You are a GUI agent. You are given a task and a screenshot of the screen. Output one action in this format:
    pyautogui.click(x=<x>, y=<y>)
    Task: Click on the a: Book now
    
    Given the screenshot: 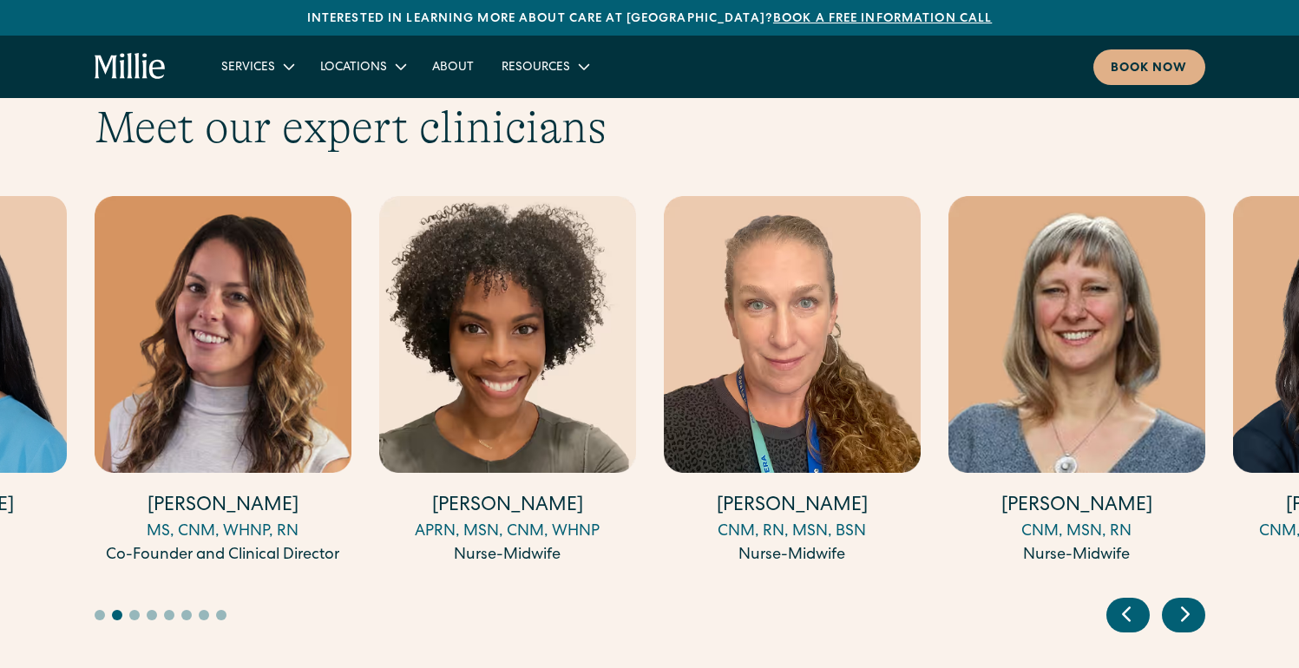 What is the action you would take?
    pyautogui.click(x=1149, y=67)
    